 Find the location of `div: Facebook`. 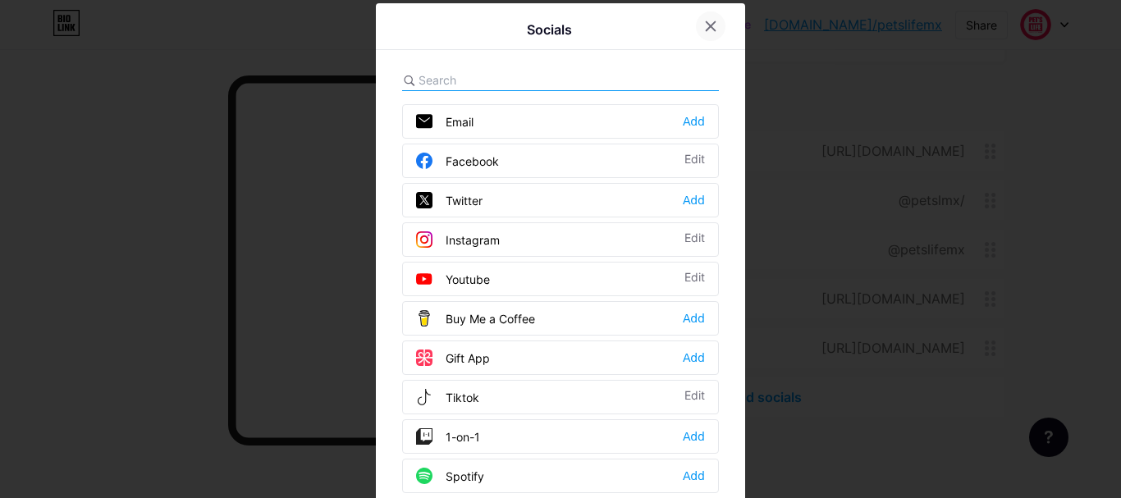

div: Facebook is located at coordinates (457, 161).